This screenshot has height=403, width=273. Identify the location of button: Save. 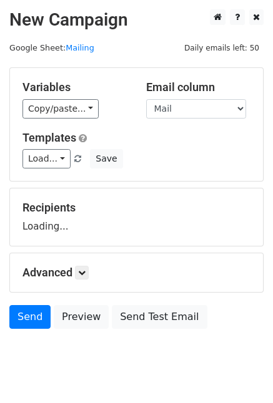
(106, 159).